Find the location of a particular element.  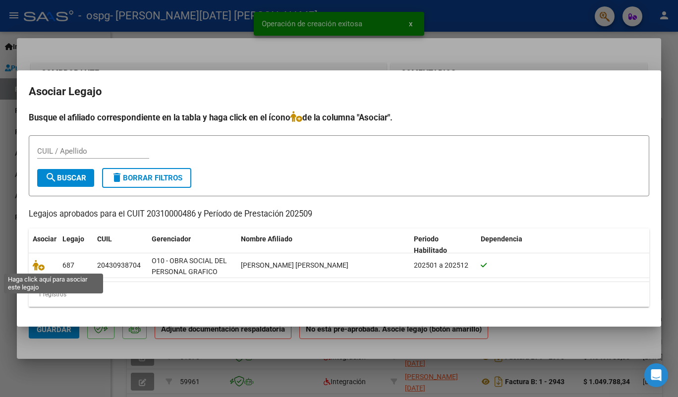

div: 1 registros is located at coordinates (339, 294).